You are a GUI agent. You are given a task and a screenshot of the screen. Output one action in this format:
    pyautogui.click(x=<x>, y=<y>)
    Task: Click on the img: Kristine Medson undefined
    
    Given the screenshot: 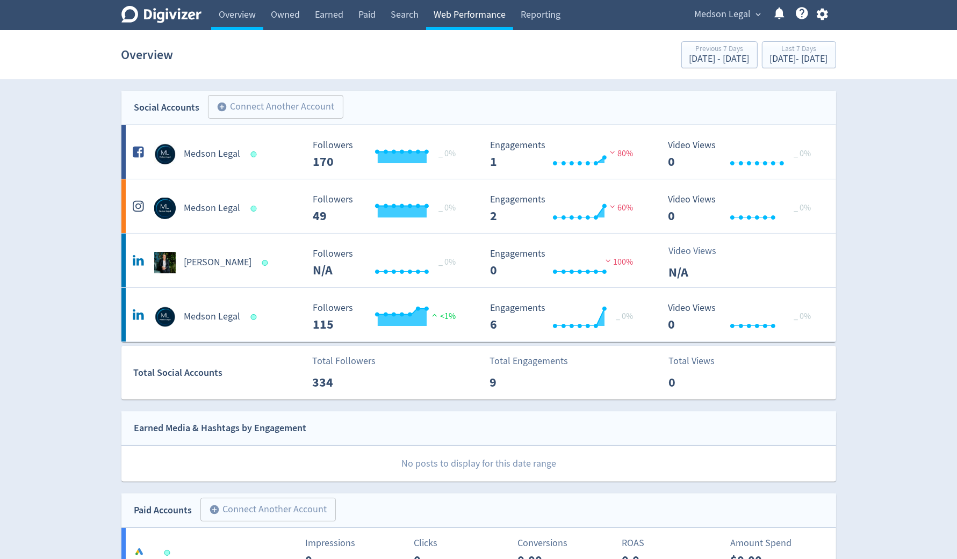 What is the action you would take?
    pyautogui.click(x=165, y=263)
    